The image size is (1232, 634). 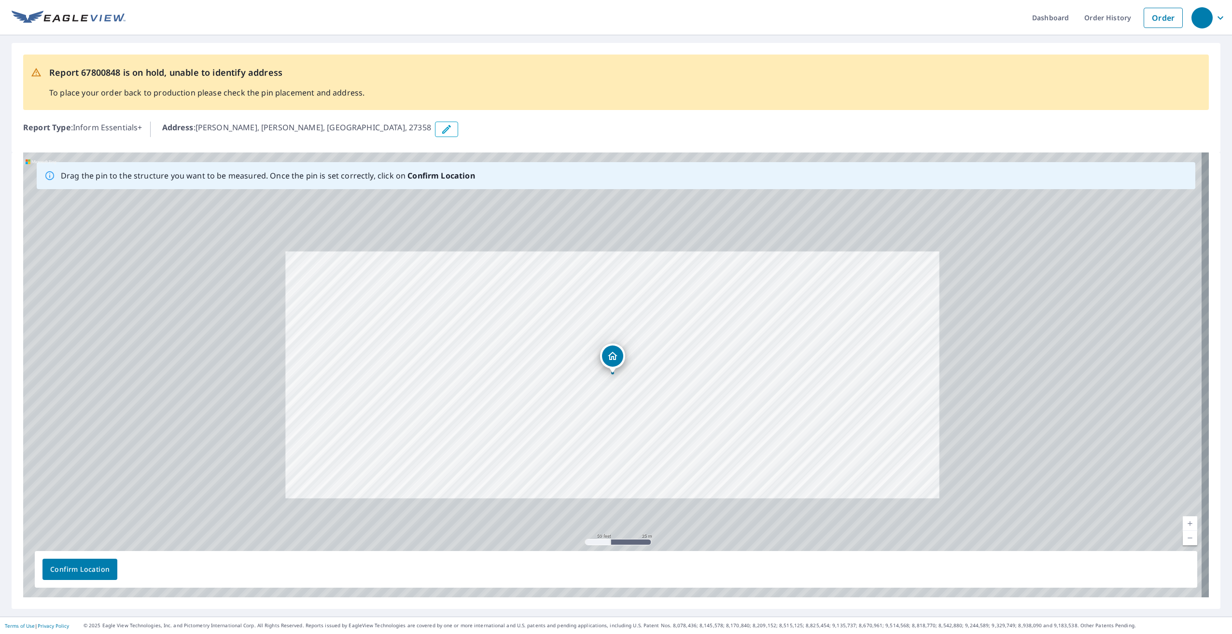 I want to click on a: Privacy Policy, so click(x=53, y=626).